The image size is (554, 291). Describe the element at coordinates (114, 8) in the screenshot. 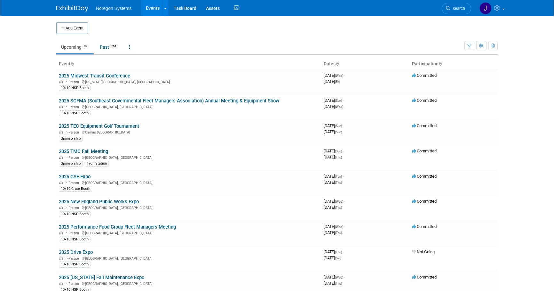

I see `span: Noregon Systems` at that location.